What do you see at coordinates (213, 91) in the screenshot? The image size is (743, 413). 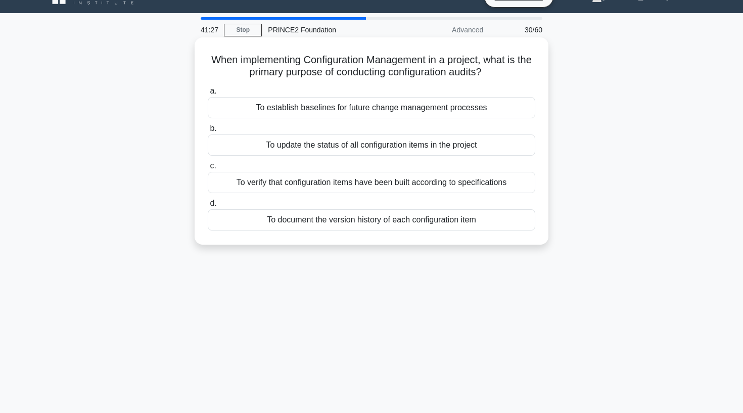 I see `span: a.` at bounding box center [213, 91].